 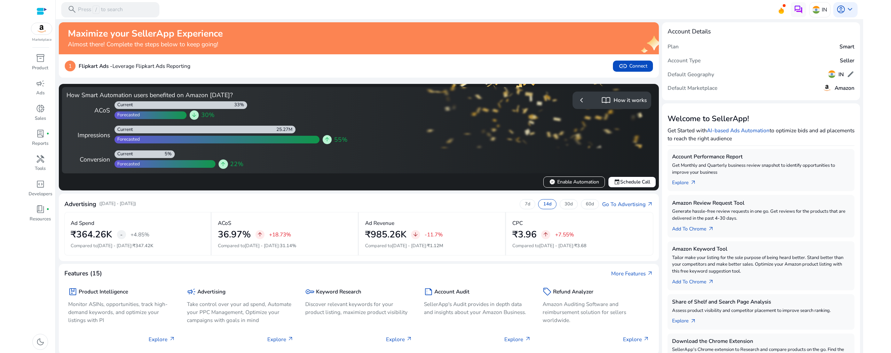 I want to click on a: inventory_2Product, so click(x=40, y=65).